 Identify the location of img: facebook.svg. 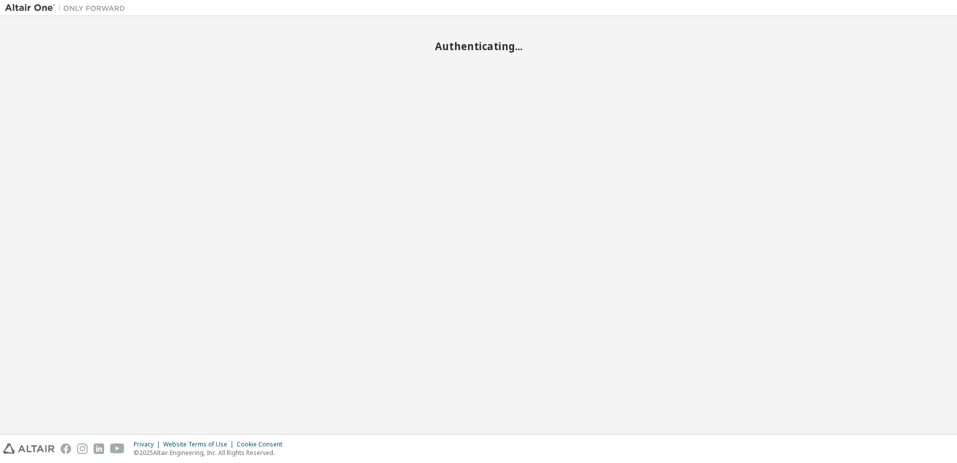
(66, 448).